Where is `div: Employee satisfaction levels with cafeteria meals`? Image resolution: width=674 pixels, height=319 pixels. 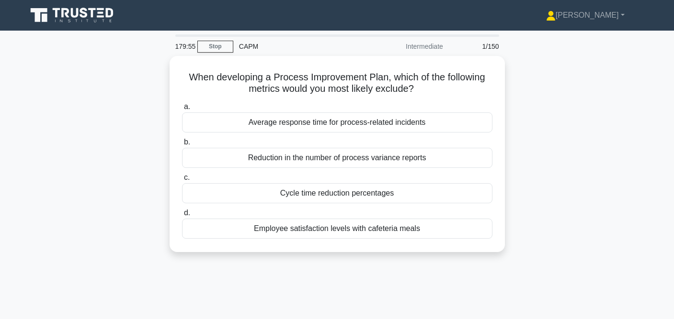
div: Employee satisfaction levels with cafeteria meals is located at coordinates (337, 229).